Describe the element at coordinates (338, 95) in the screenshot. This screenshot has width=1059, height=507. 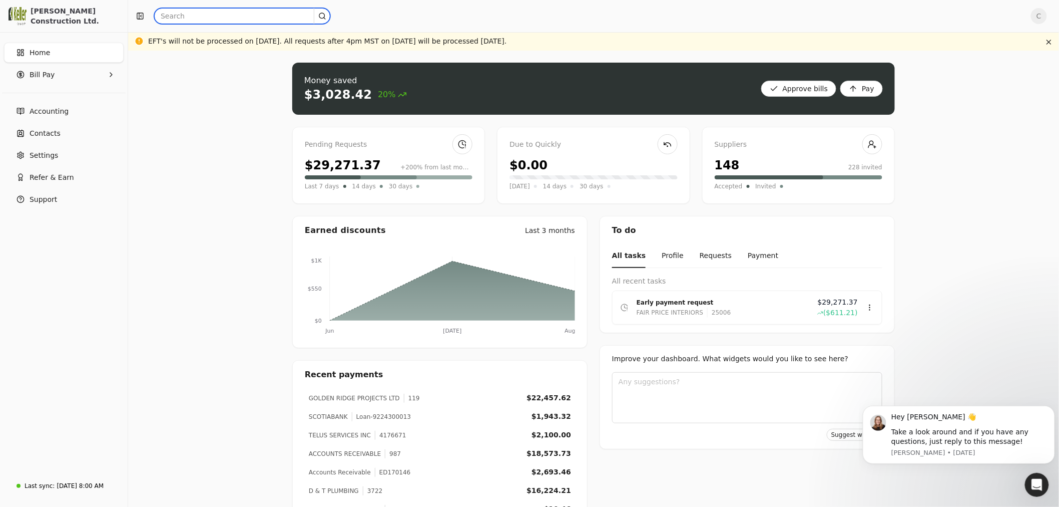
I see `div: $3,028.42` at that location.